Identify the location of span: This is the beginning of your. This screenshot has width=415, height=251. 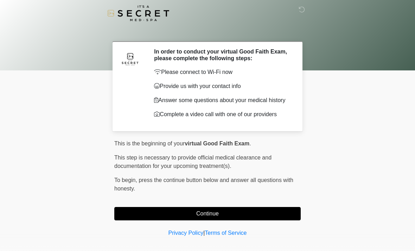
(149, 143).